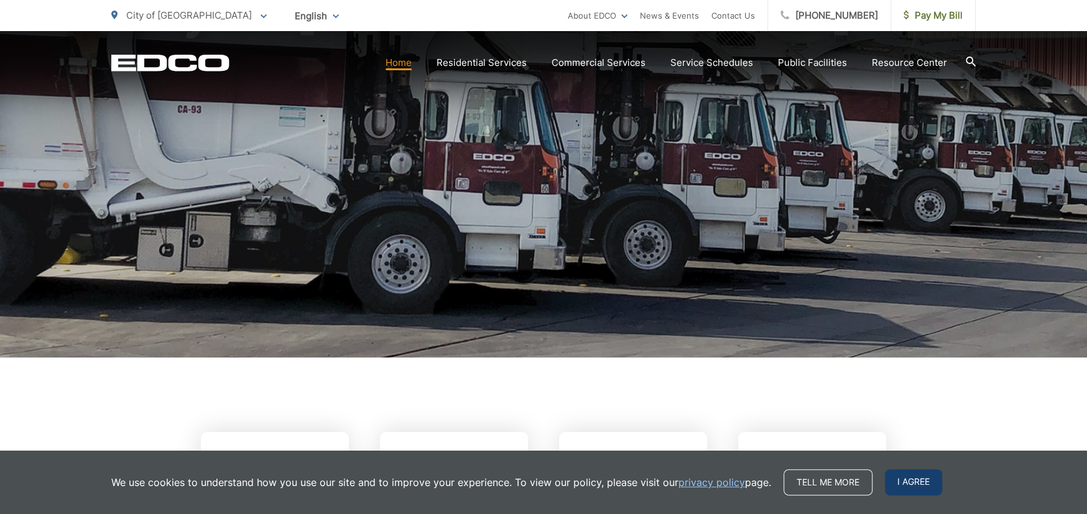 The image size is (1087, 514). What do you see at coordinates (812, 63) in the screenshot?
I see `a: Public Facilities` at bounding box center [812, 63].